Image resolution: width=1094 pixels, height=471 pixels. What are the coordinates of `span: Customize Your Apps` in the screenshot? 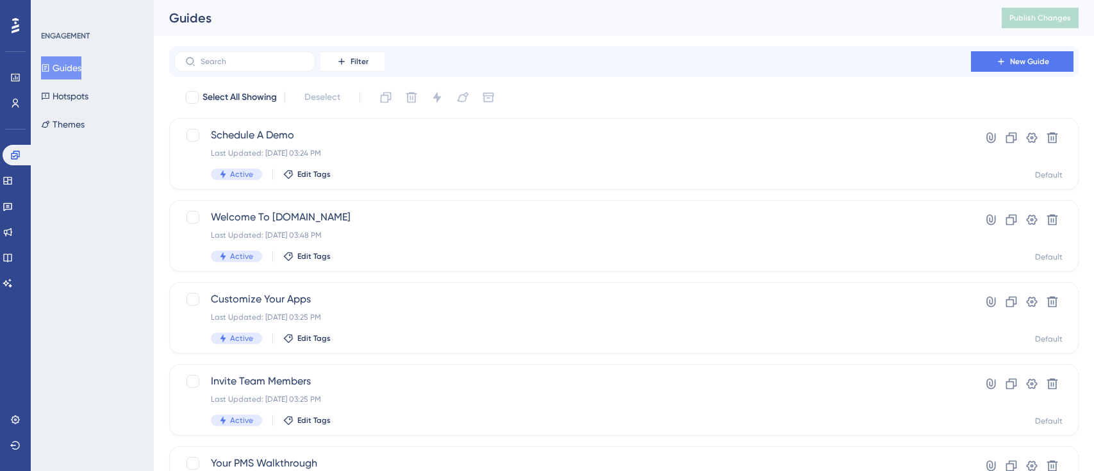 It's located at (572, 299).